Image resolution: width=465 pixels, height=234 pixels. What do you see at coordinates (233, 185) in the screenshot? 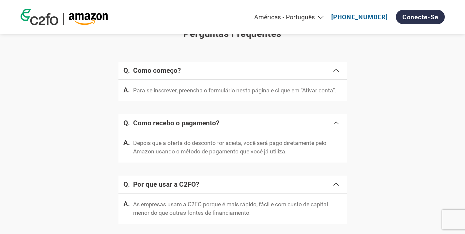
I see `h4: Por que usar a C2FO?` at bounding box center [233, 185].